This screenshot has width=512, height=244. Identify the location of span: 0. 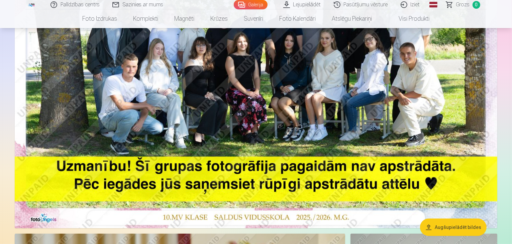
(476, 5).